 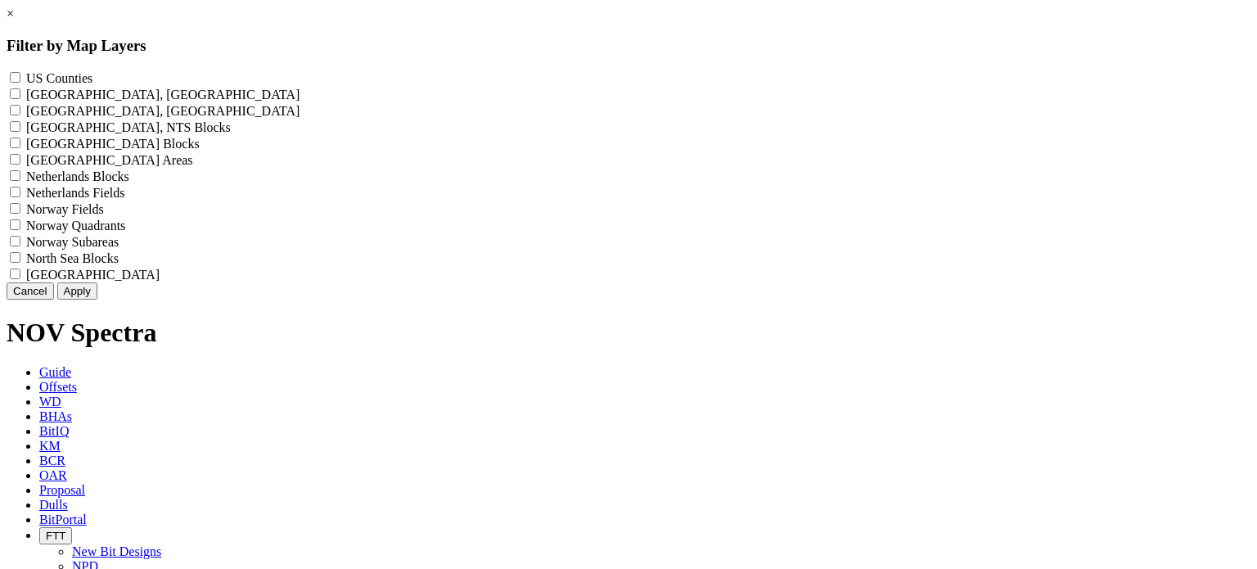 What do you see at coordinates (62, 490) in the screenshot?
I see `span: Proposal` at bounding box center [62, 490].